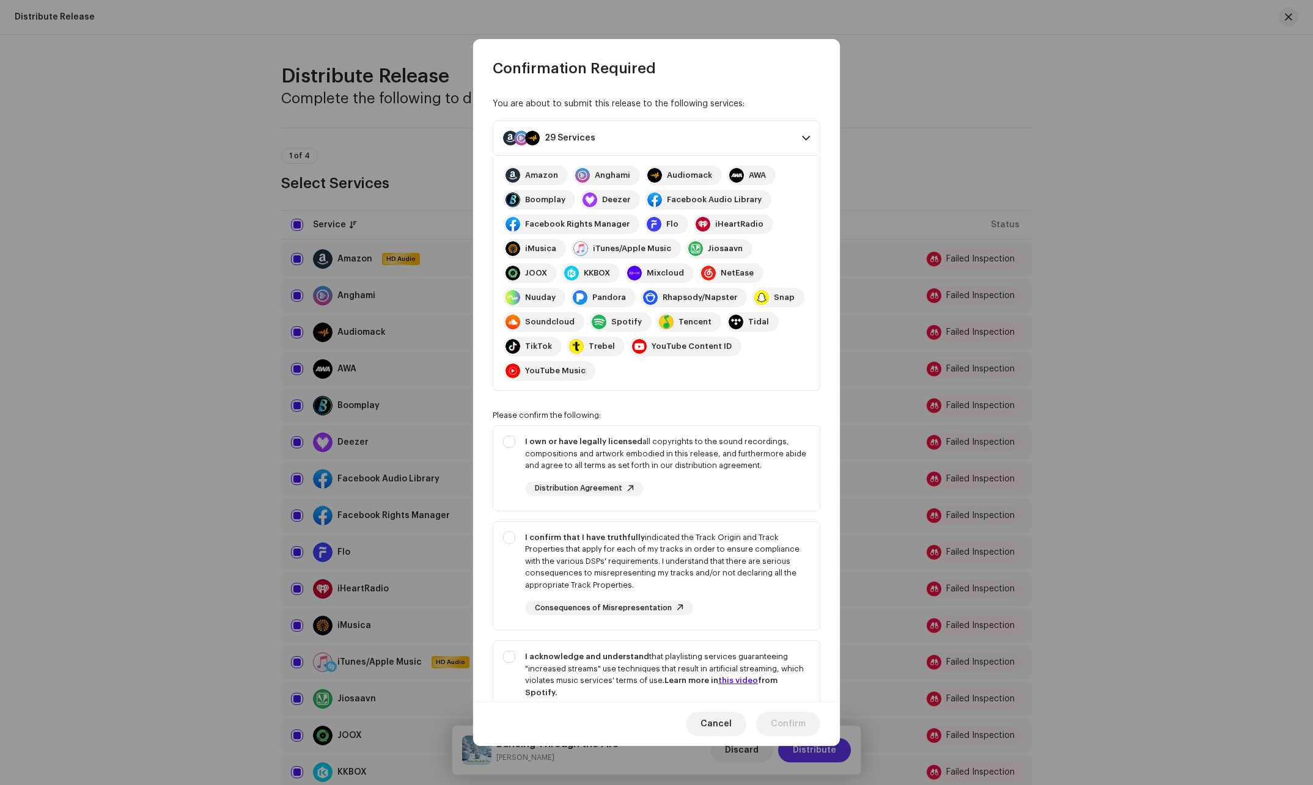 The image size is (1313, 785). What do you see at coordinates (536, 273) in the screenshot?
I see `div: JOOX` at bounding box center [536, 273].